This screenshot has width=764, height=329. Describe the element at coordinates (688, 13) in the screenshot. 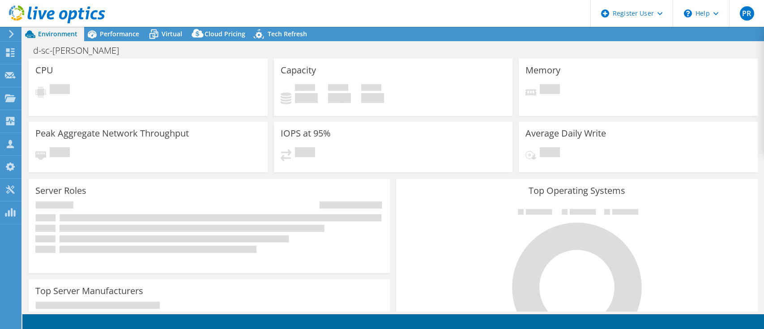

I see `svg: \n` at that location.